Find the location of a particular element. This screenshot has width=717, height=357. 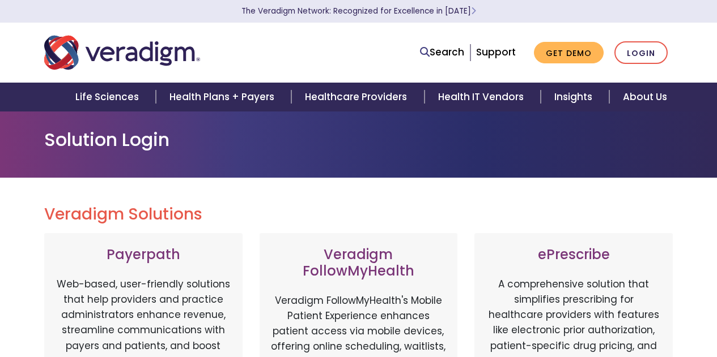

h1: Solution Login is located at coordinates (359, 140).